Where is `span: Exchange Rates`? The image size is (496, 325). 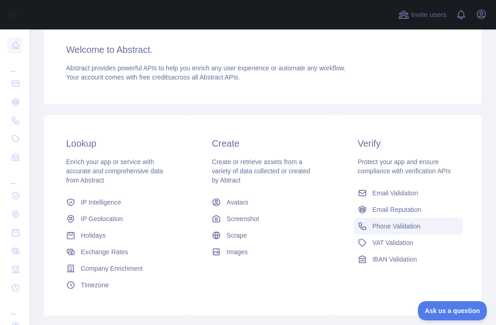
span: Exchange Rates is located at coordinates (104, 252).